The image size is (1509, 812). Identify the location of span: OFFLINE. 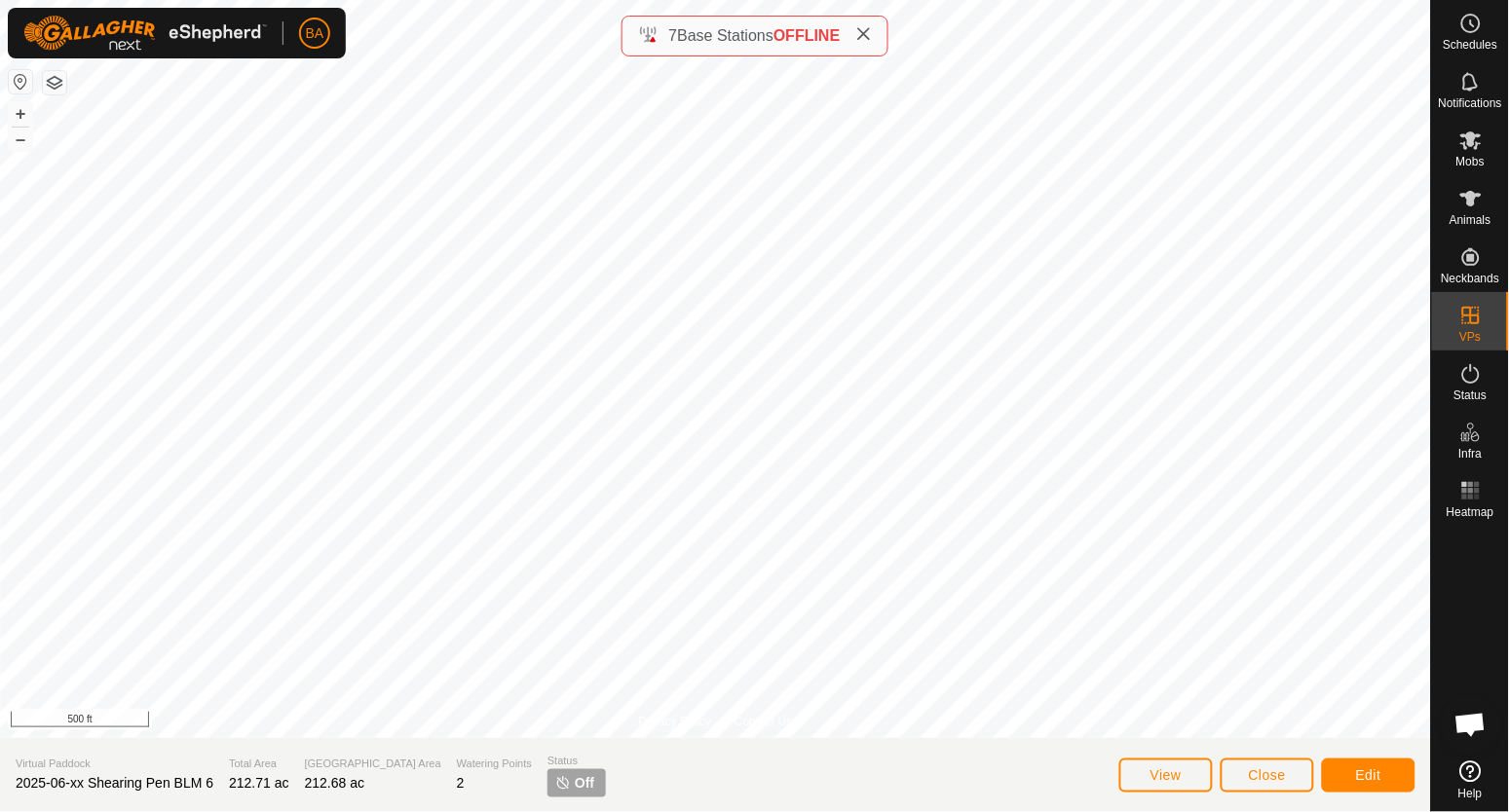
(807, 35).